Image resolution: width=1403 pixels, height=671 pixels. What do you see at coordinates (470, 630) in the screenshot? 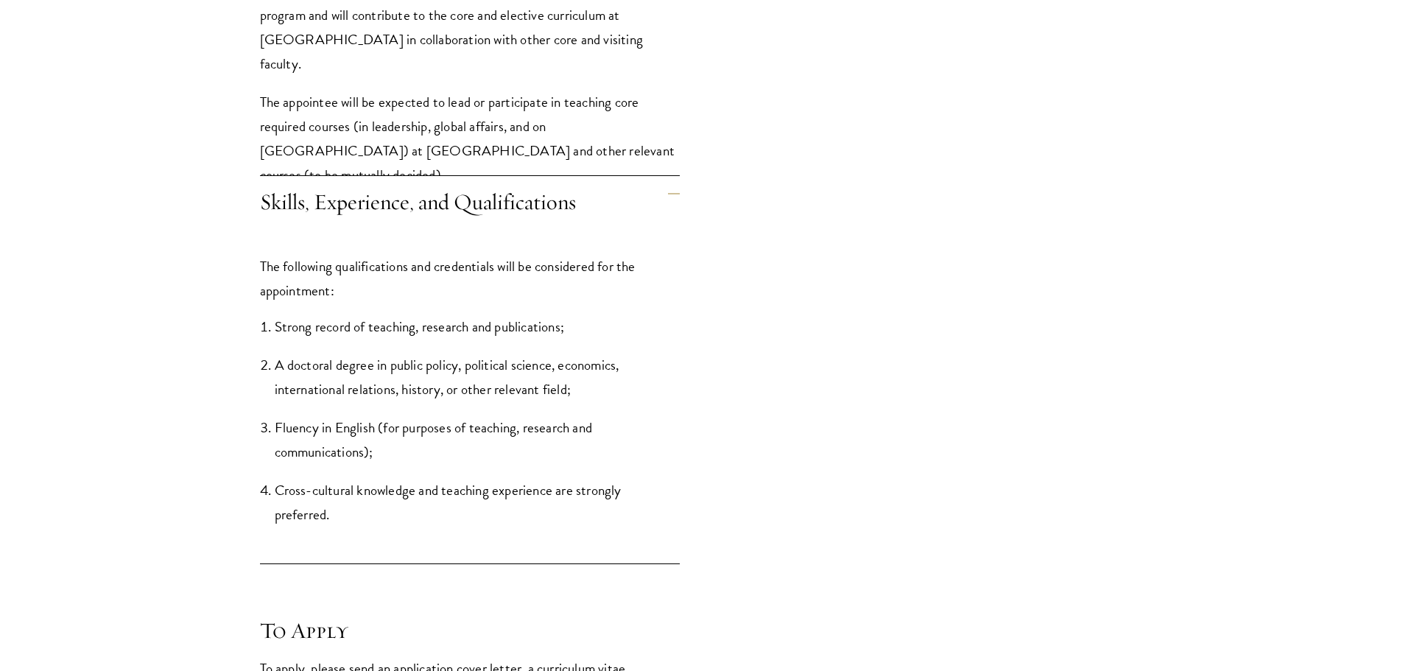
I see `h4: To Apply` at bounding box center [470, 630].